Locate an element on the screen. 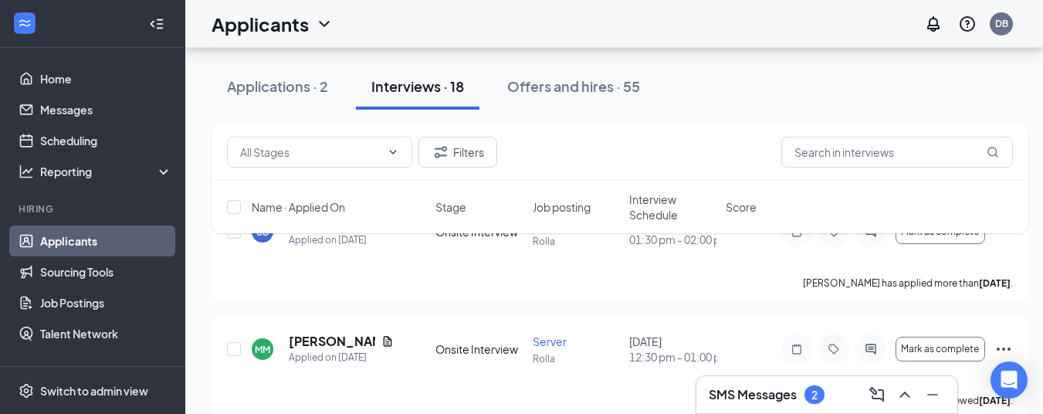  div: Switch to admin view is located at coordinates (94, 391).